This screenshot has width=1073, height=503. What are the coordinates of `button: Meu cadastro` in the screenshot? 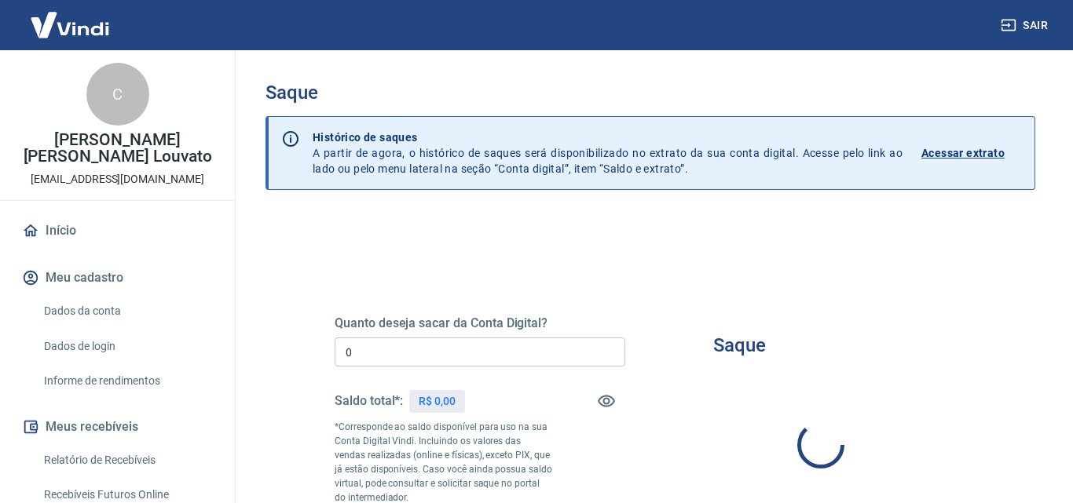 It's located at (117, 278).